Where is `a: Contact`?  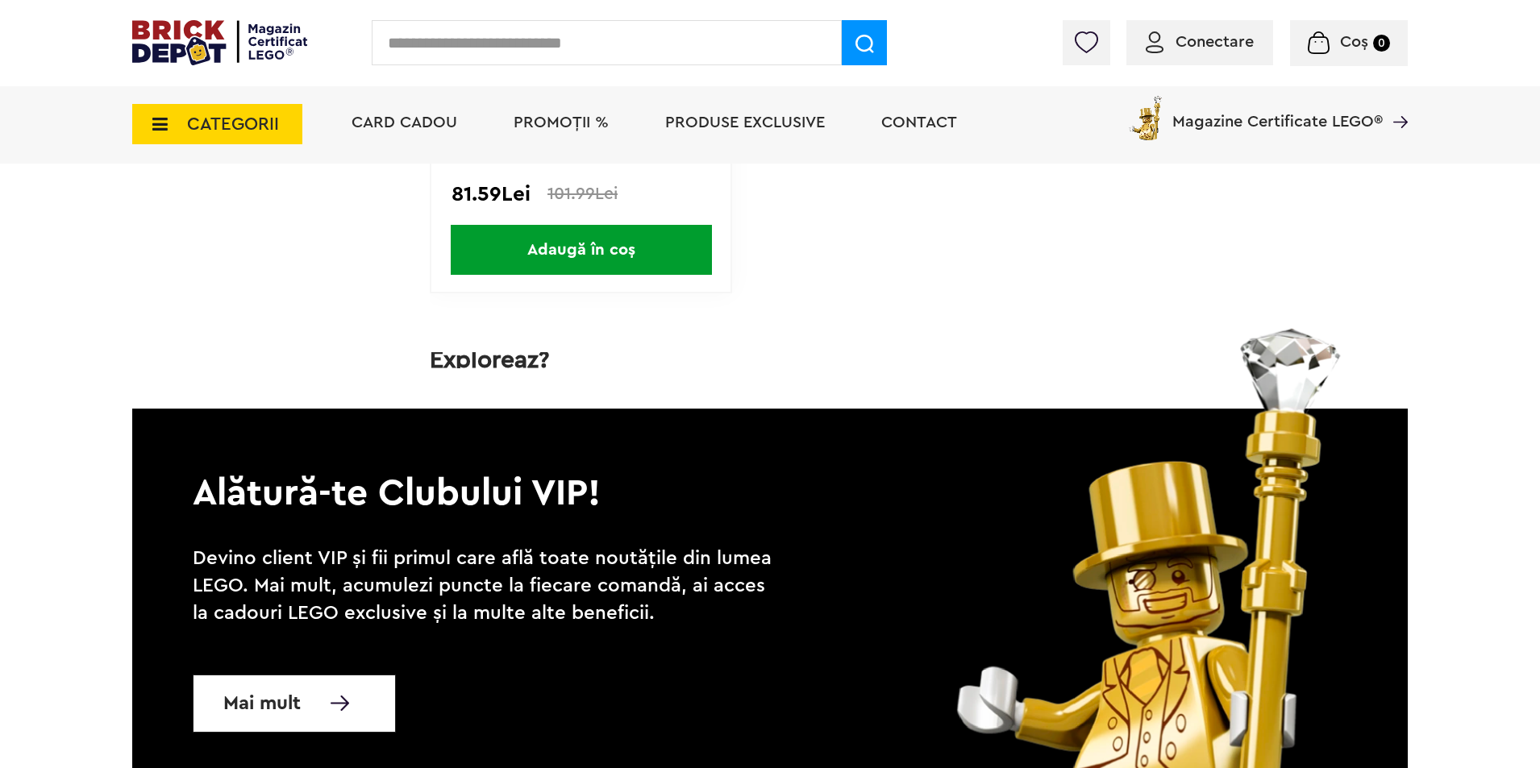
a: Contact is located at coordinates (919, 123).